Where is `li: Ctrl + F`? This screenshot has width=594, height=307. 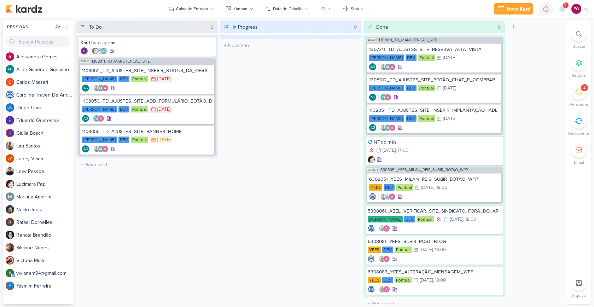
li: Ctrl + F is located at coordinates (579, 38).